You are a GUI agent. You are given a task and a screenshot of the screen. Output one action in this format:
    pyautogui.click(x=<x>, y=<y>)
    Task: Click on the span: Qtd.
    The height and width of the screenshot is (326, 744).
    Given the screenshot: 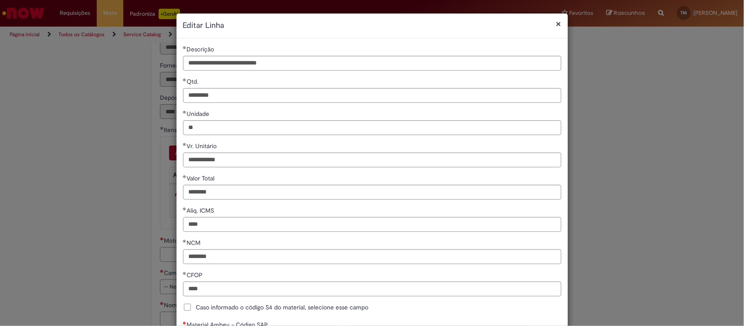 What is the action you would take?
    pyautogui.click(x=193, y=81)
    